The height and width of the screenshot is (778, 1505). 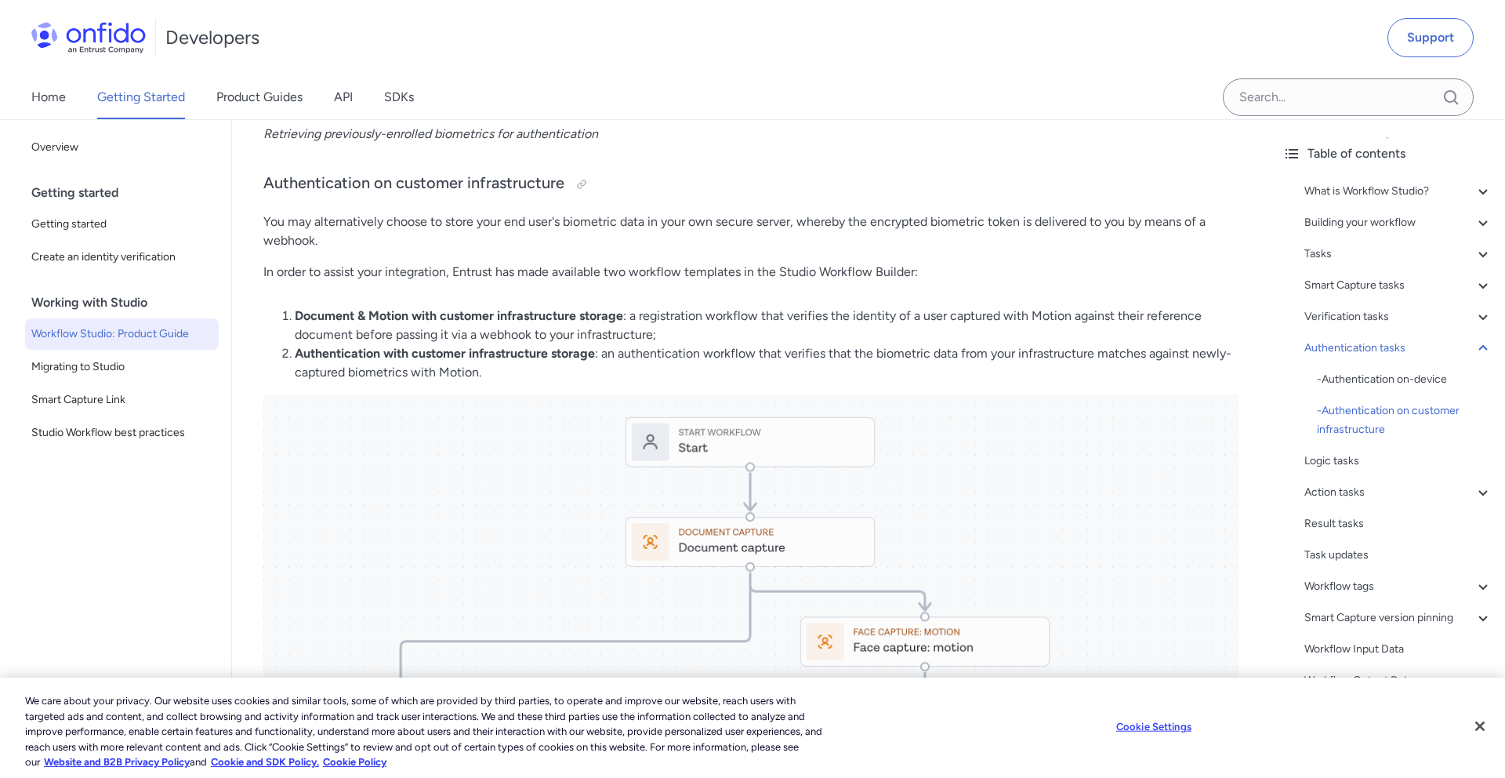 What do you see at coordinates (122, 147) in the screenshot?
I see `span: Overview` at bounding box center [122, 147].